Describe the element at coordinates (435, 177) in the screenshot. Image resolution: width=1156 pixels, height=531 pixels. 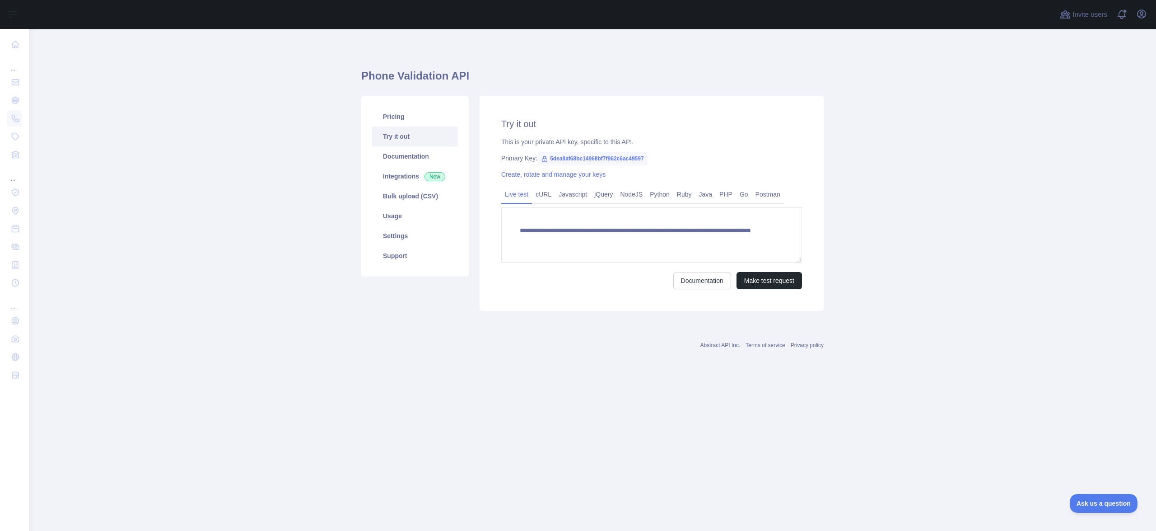
I see `span: New` at that location.